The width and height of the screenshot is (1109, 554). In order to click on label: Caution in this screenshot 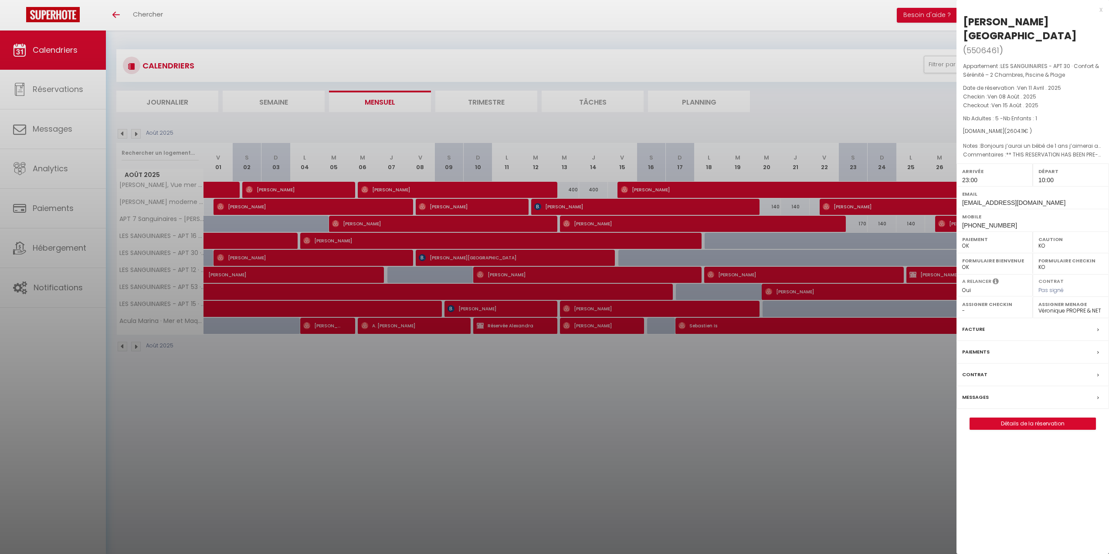, I will do `click(1071, 239)`.